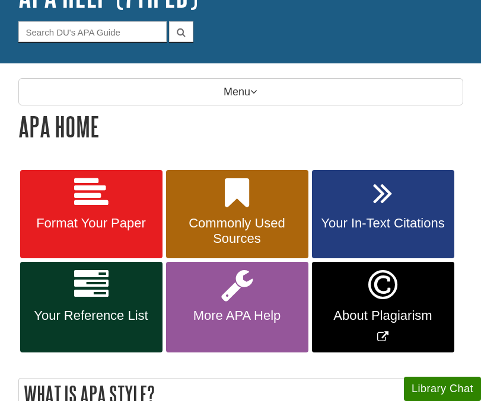 Image resolution: width=481 pixels, height=401 pixels. Describe the element at coordinates (91, 316) in the screenshot. I see `span: Your Reference List` at that location.